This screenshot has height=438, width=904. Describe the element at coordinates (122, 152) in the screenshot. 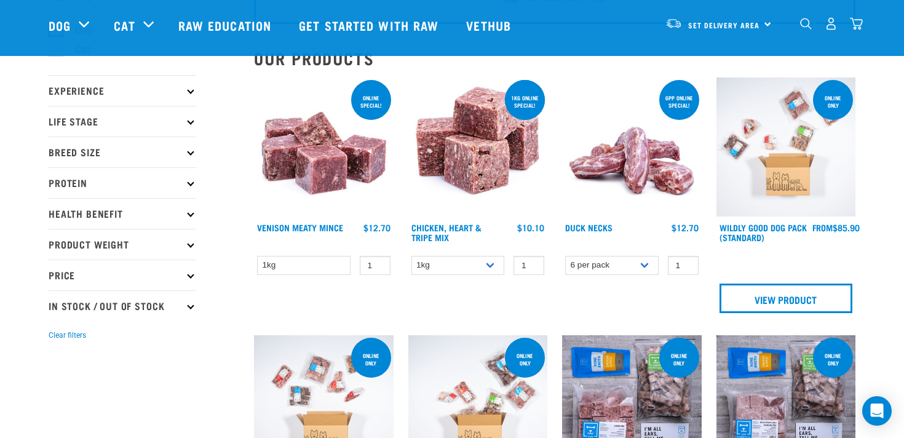

I see `p: Breed Size` at that location.